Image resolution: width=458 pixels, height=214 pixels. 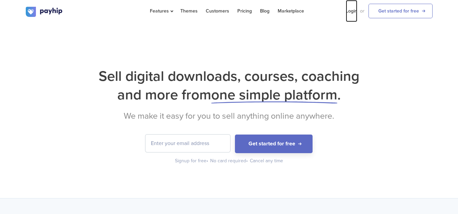 What do you see at coordinates (229, 86) in the screenshot?
I see `h1: Sell digital downloads, courses, coaching and more from` at bounding box center [229, 86].